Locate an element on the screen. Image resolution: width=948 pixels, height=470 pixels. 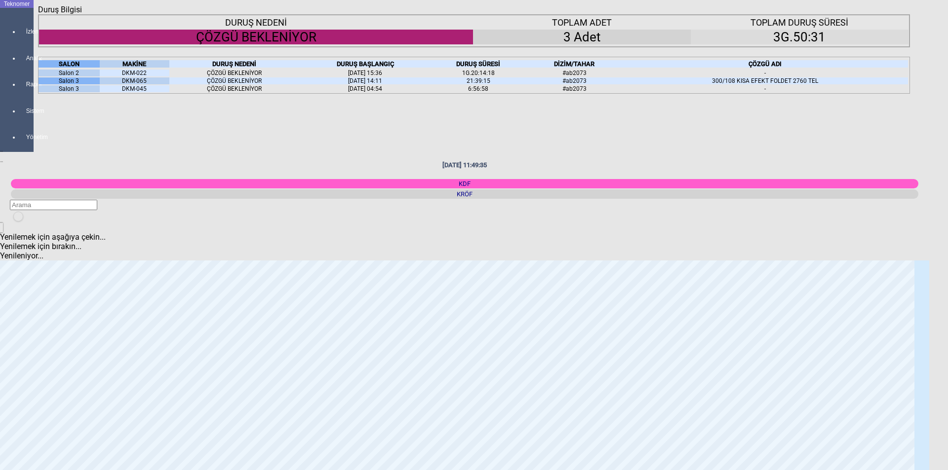
div: DKM-022 is located at coordinates (134, 73).